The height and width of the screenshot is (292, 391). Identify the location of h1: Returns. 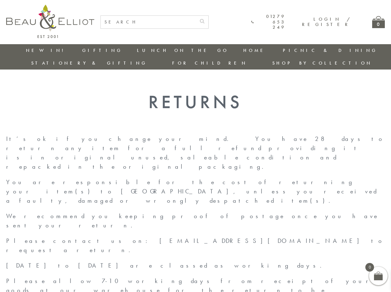
(195, 102).